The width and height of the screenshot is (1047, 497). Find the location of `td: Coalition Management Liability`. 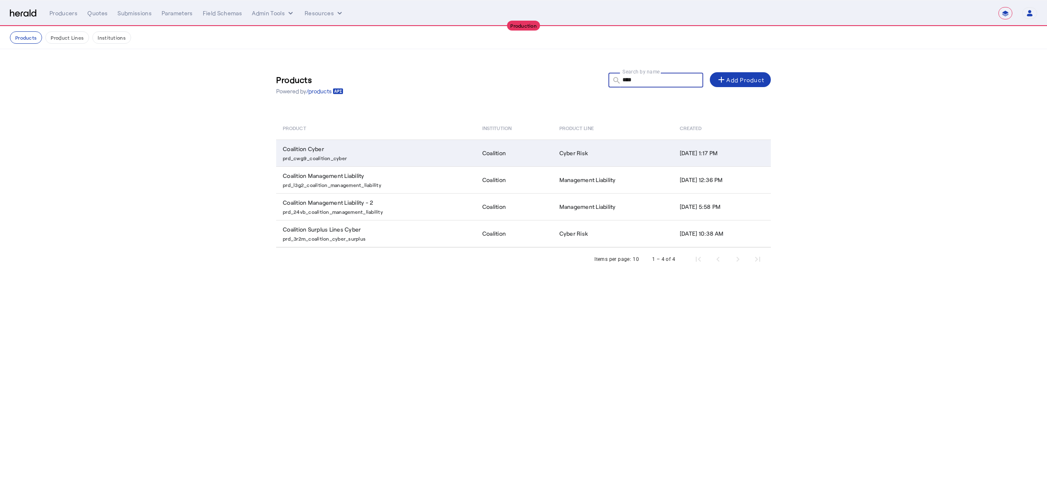

td: Coalition Management Liability is located at coordinates (376, 179).